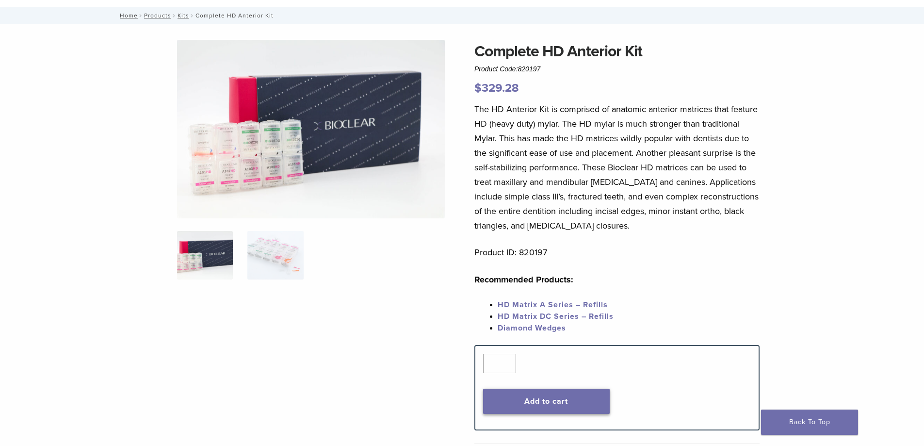 This screenshot has height=446, width=924. I want to click on img: Complete HD Anterior Kit - Image 2, so click(275, 255).